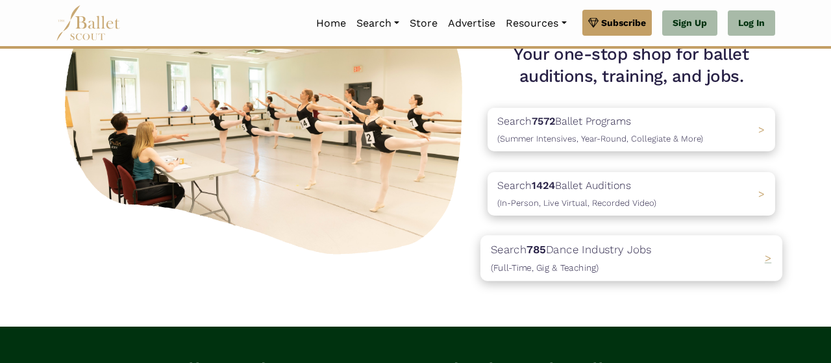  Describe the element at coordinates (331, 23) in the screenshot. I see `a: Home` at that location.